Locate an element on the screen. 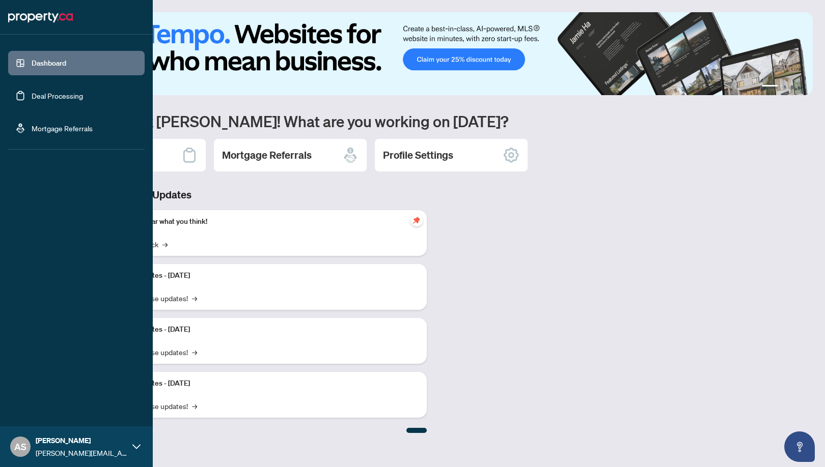  img: Slide 0 is located at coordinates (433, 53).